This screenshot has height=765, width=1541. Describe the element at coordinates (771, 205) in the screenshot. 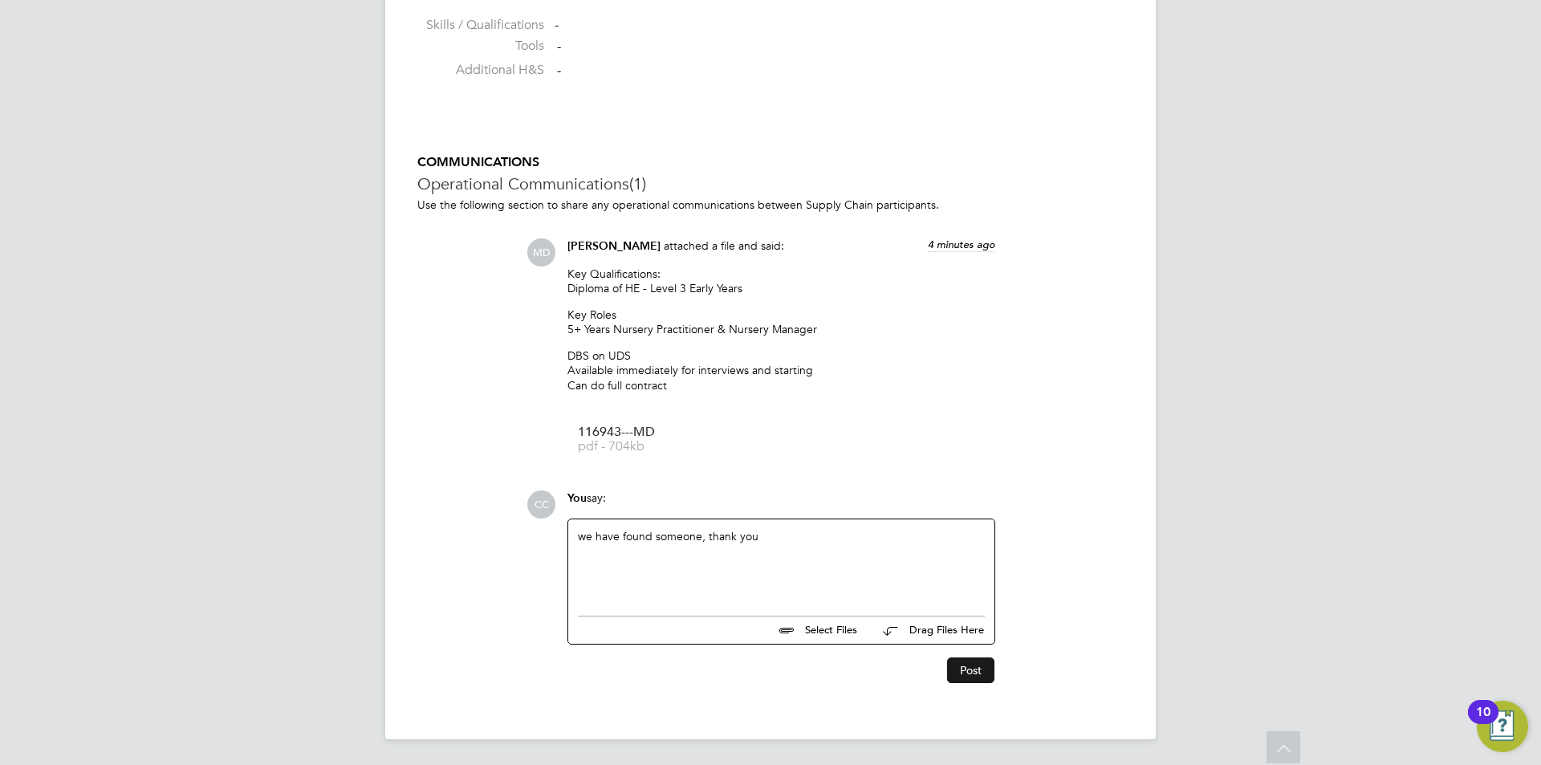

I see `p: Use the following section to share any operational communications between Supply Chain participants.` at that location.